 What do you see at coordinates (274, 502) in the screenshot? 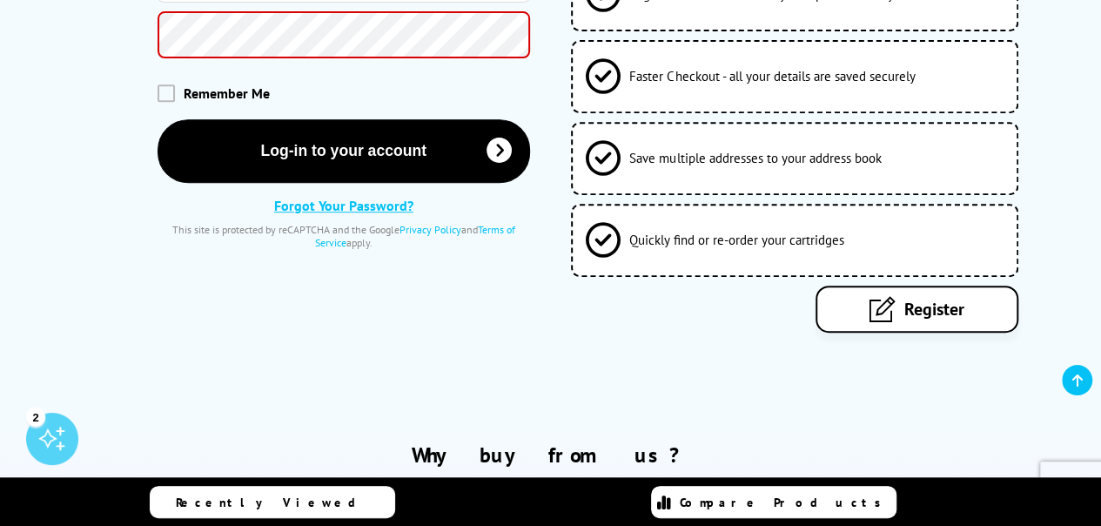
I see `span: Recently Viewed` at bounding box center [274, 502].